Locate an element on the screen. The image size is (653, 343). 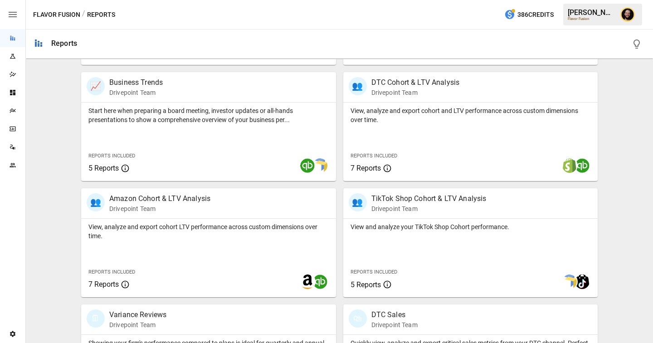
img: Ciaran Nugent is located at coordinates (628, 15).